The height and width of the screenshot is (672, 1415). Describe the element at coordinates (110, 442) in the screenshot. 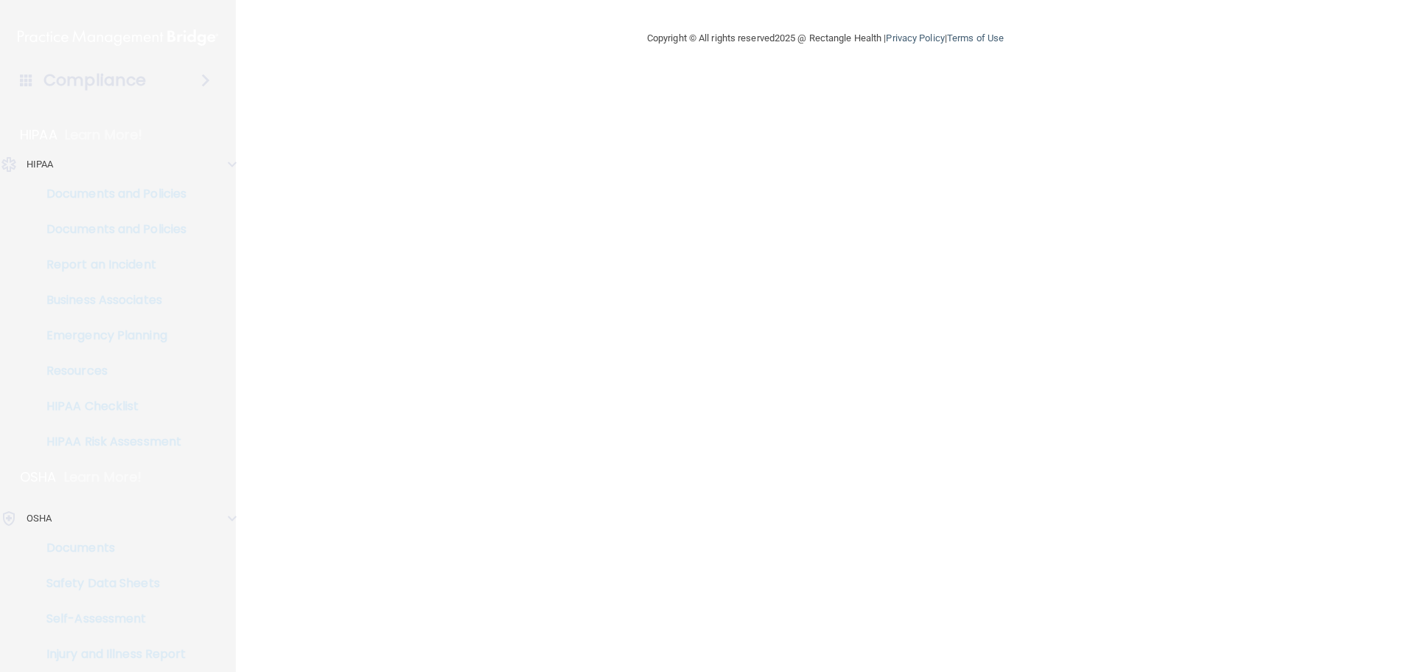

I see `p: HIPAA Risk Assessment` at that location.